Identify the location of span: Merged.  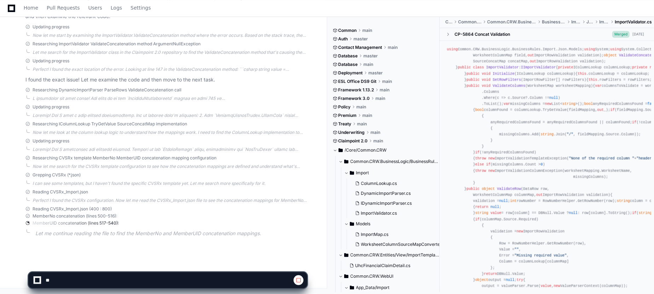
(621, 34).